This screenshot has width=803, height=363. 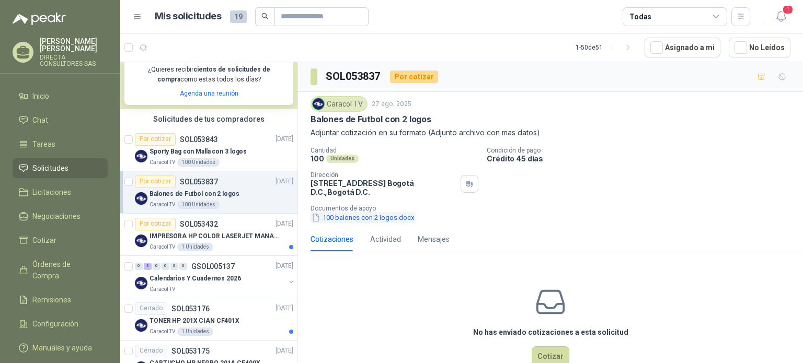 I want to click on p: SOL053837, so click(x=199, y=182).